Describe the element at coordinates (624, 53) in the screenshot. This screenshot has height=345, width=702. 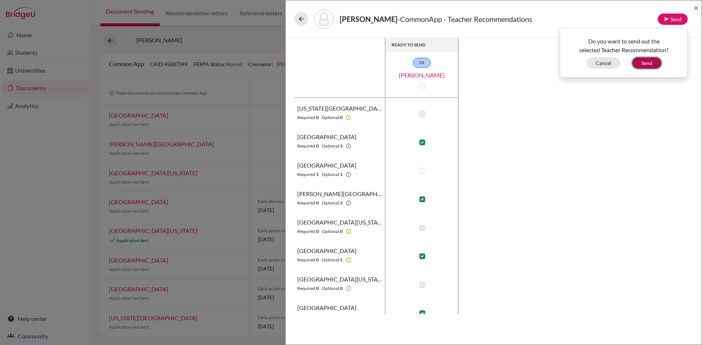
I see `div: Send` at that location.